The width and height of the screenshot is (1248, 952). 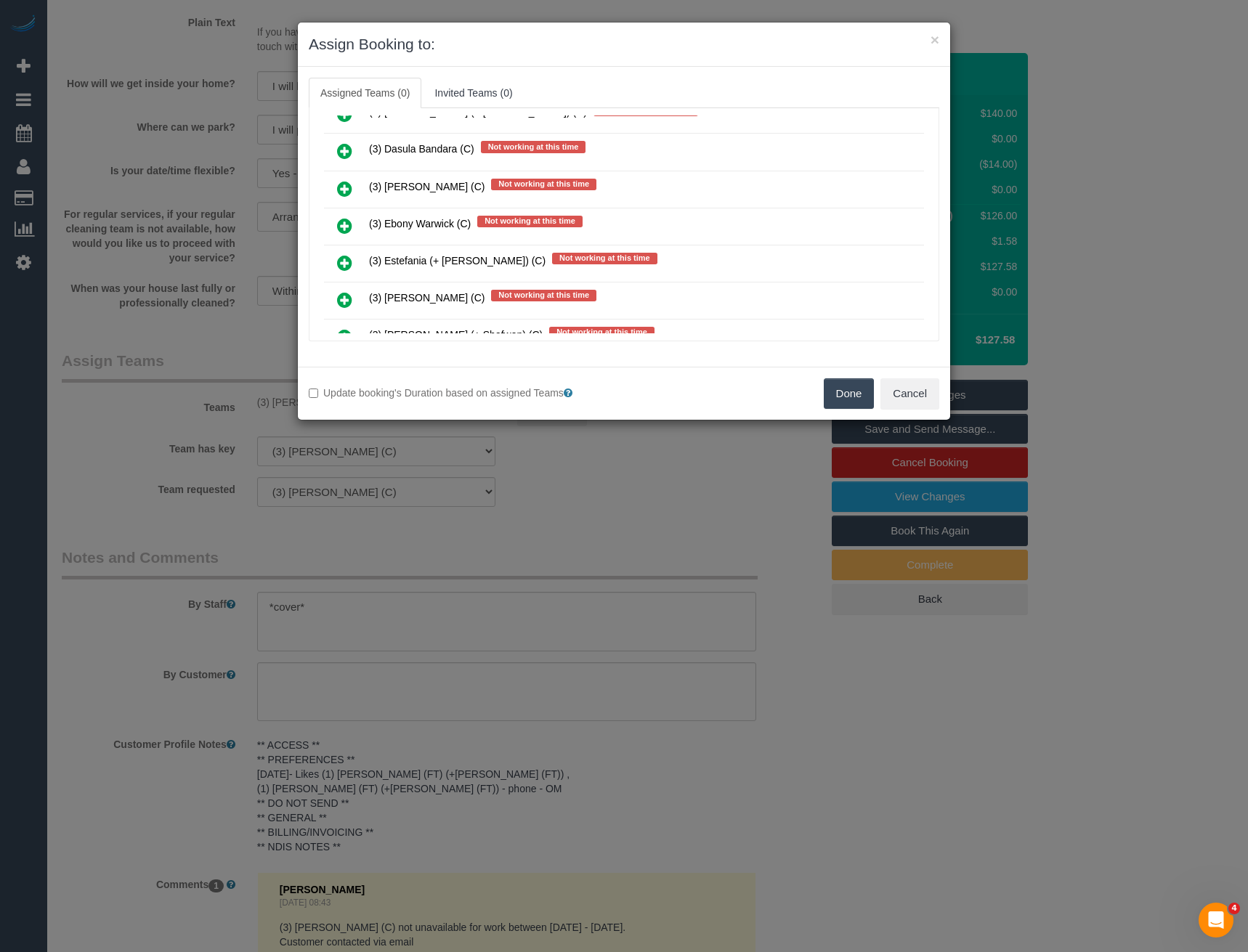 What do you see at coordinates (460, 393) in the screenshot?
I see `label: Update booking's Duration based on assigned Teams` at bounding box center [460, 393].